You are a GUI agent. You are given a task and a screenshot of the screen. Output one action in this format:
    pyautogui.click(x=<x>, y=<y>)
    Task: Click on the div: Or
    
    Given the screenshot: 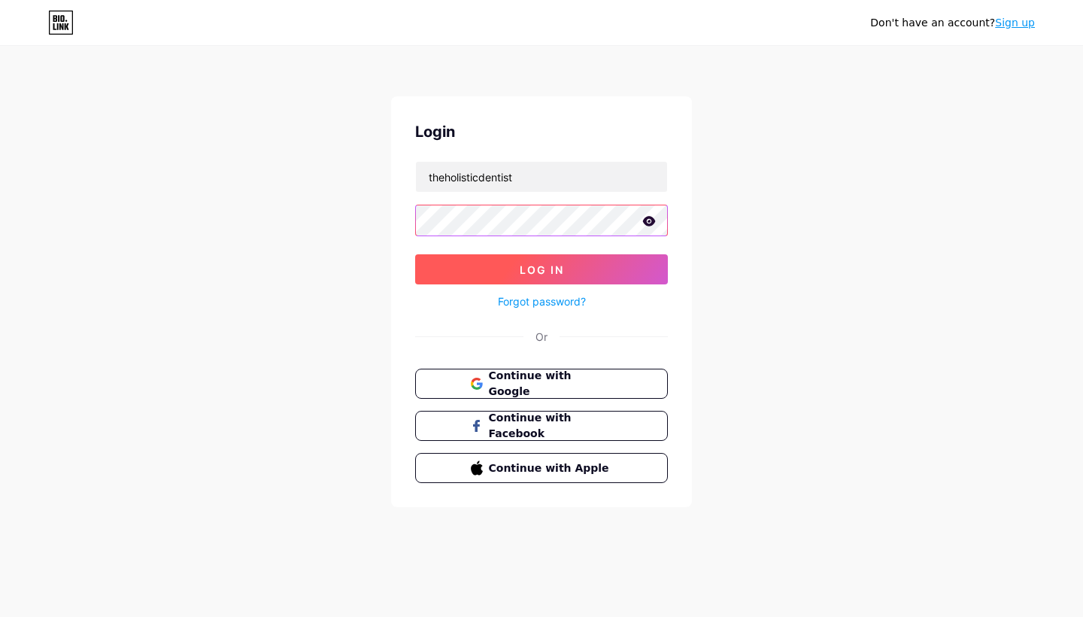 What is the action you would take?
    pyautogui.click(x=541, y=336)
    